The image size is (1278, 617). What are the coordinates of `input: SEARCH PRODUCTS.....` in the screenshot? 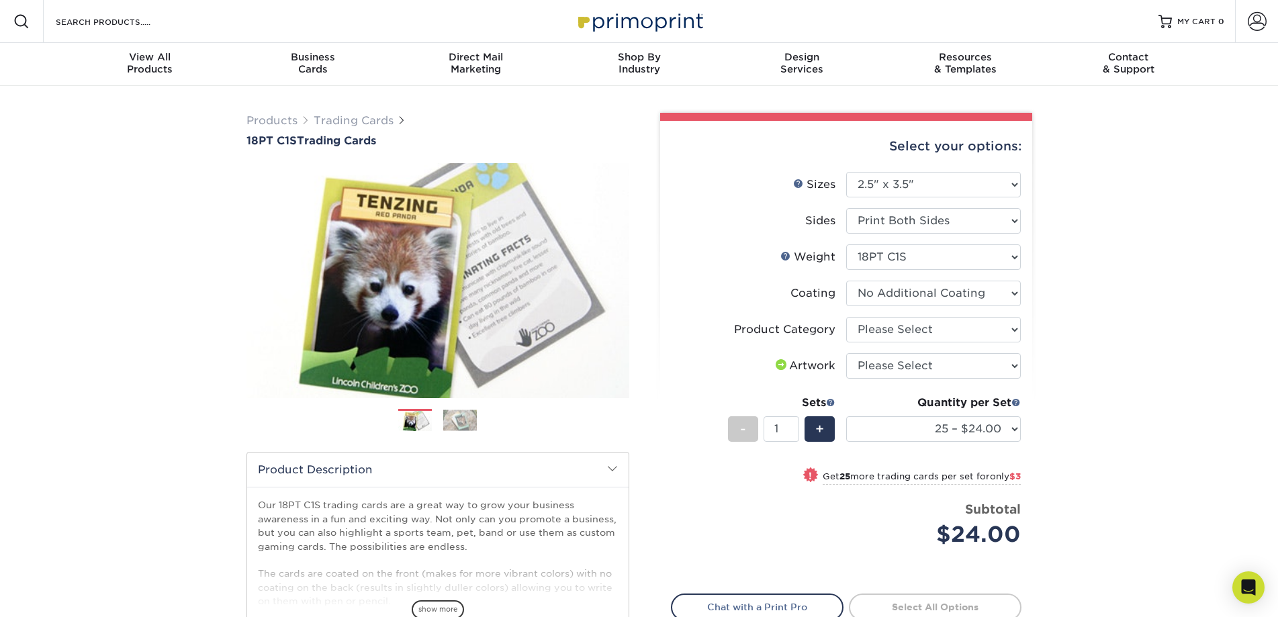 It's located at (120, 21).